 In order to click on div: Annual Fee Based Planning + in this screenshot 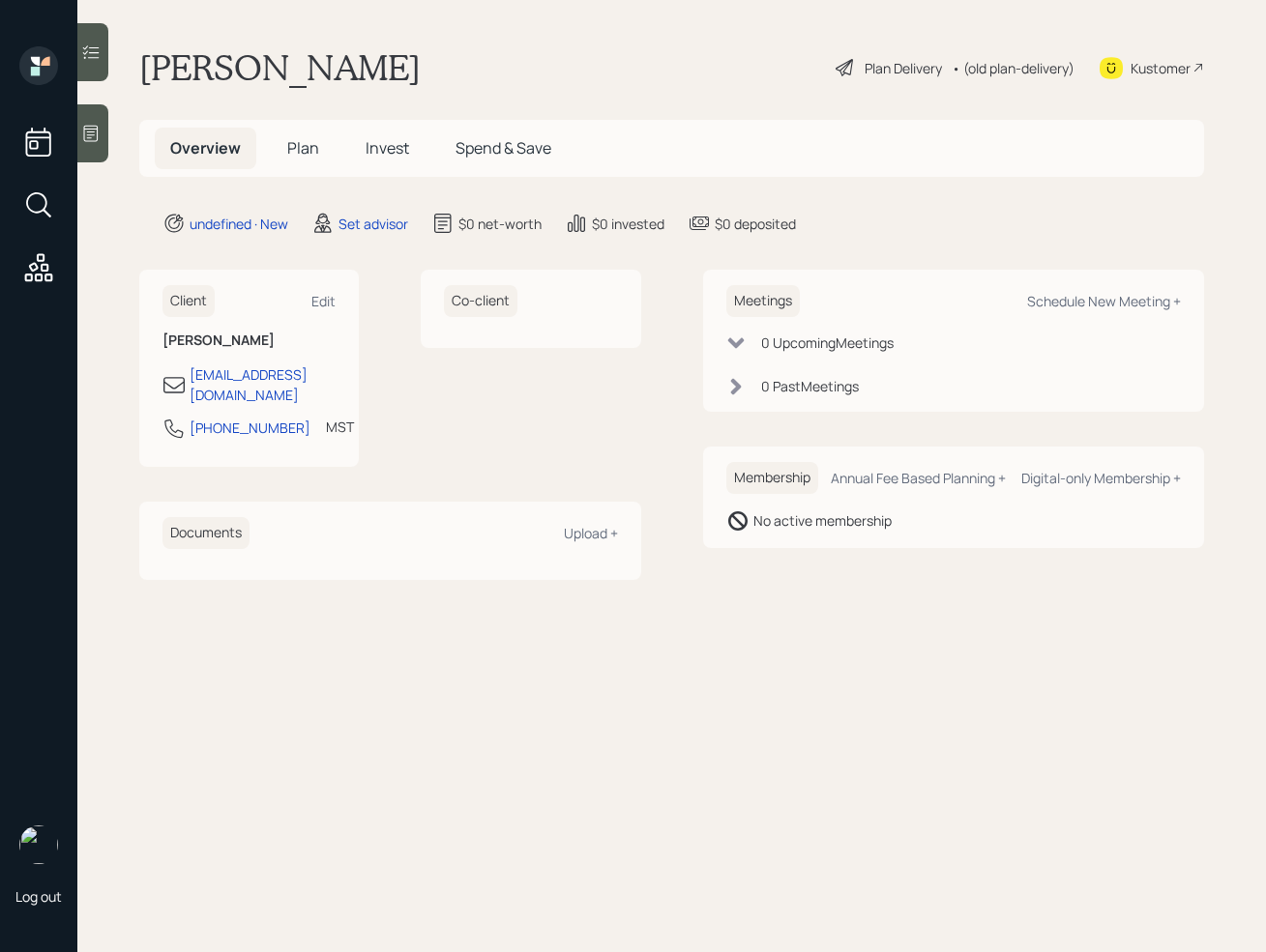, I will do `click(918, 478)`.